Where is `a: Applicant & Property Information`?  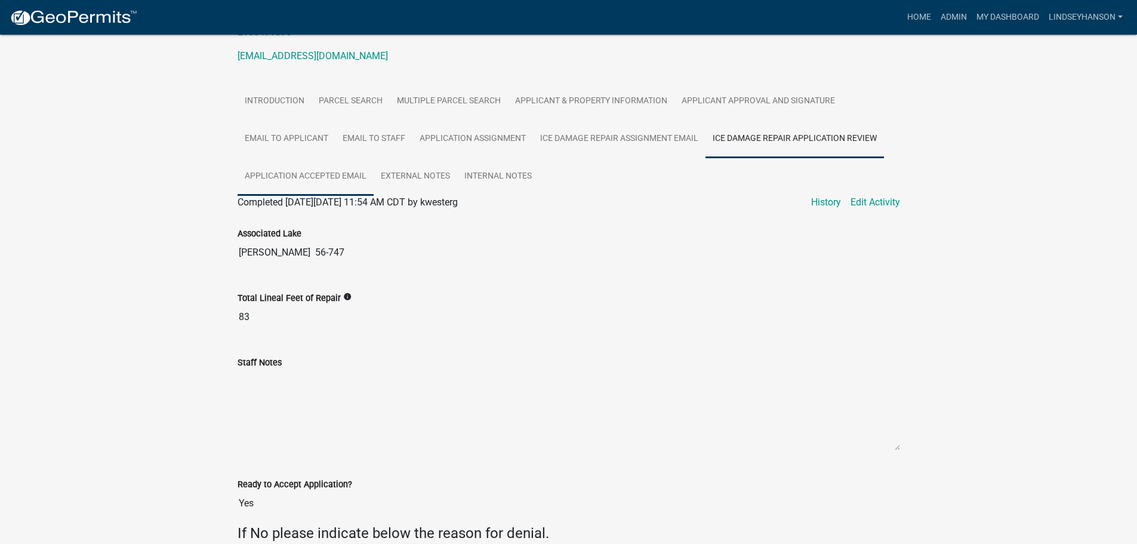 a: Applicant & Property Information is located at coordinates (591, 101).